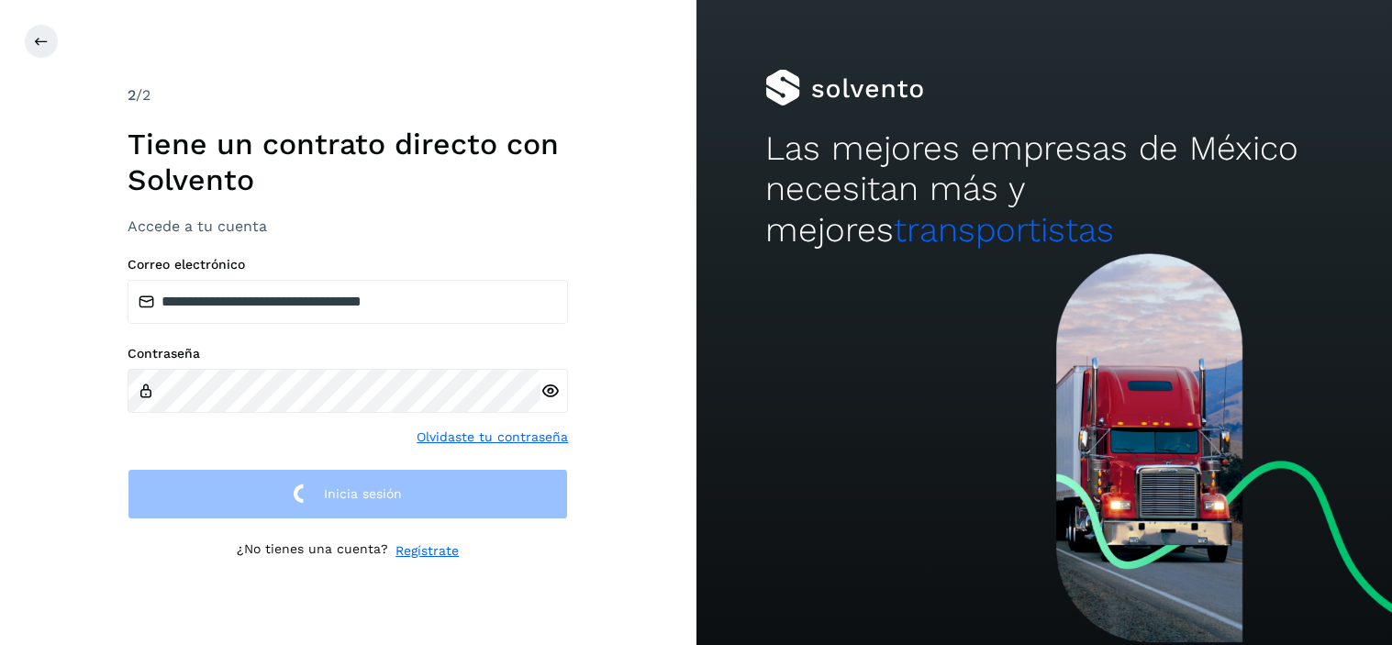 The height and width of the screenshot is (645, 1392). Describe the element at coordinates (312, 551) in the screenshot. I see `p: ¿No tienes una cuenta?` at that location.